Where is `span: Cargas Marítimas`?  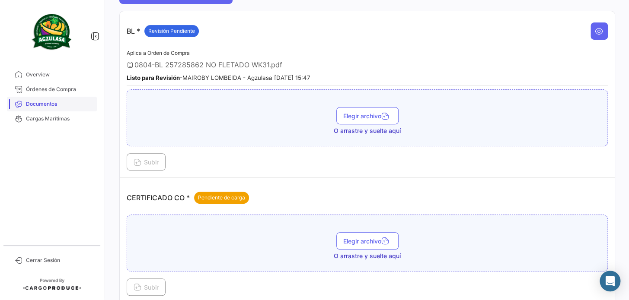 span: Cargas Marítimas is located at coordinates (60, 119).